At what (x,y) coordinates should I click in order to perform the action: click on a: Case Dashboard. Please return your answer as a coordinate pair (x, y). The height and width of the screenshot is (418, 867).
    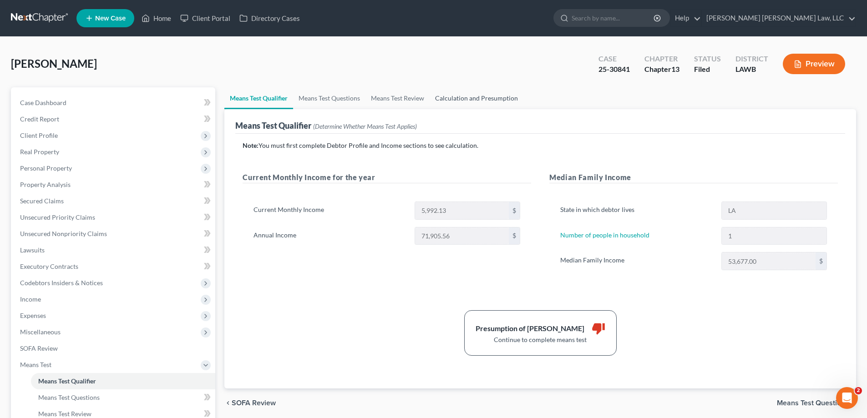
    Looking at the image, I should click on (114, 103).